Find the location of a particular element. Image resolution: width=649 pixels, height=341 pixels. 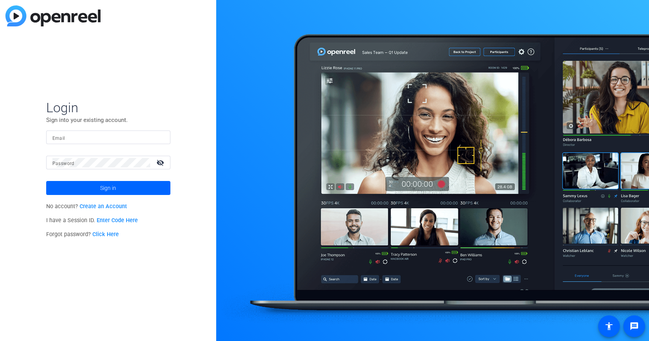

a: Enter Code Here is located at coordinates (117, 220).